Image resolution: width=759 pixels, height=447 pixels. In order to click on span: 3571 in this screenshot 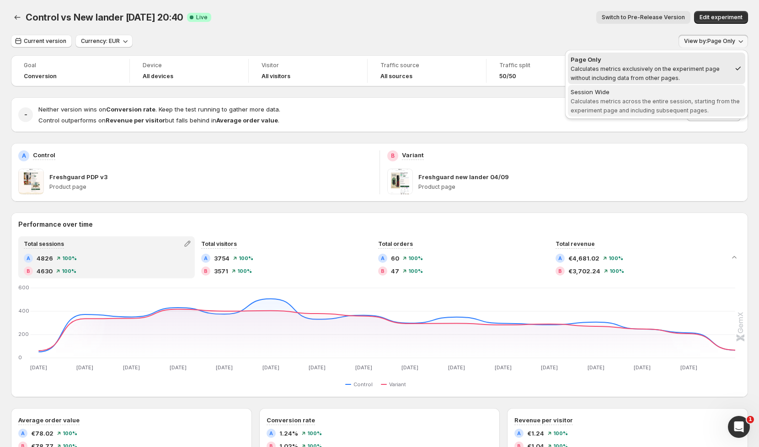, I will do `click(221, 271)`.